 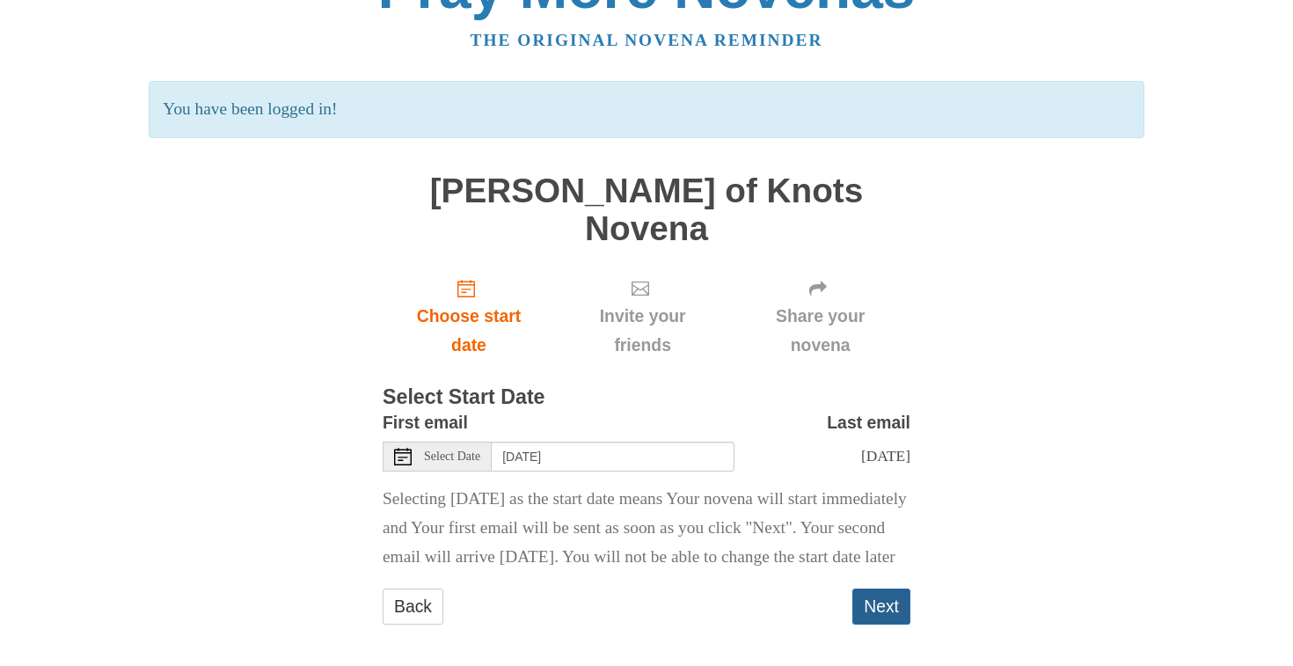 I want to click on span: Select Date, so click(x=452, y=456).